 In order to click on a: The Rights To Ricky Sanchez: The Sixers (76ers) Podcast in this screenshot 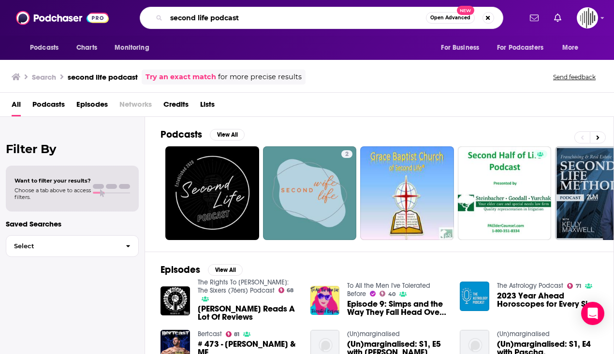, I will do `click(243, 287)`.